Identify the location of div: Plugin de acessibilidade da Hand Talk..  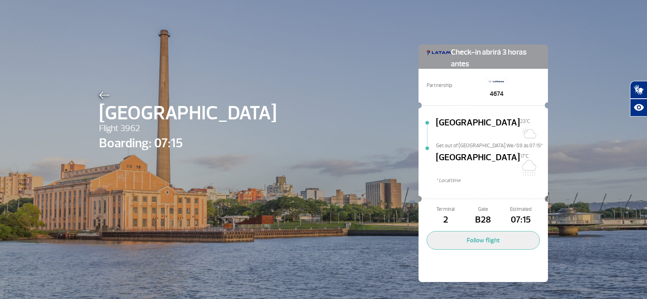
(639, 99).